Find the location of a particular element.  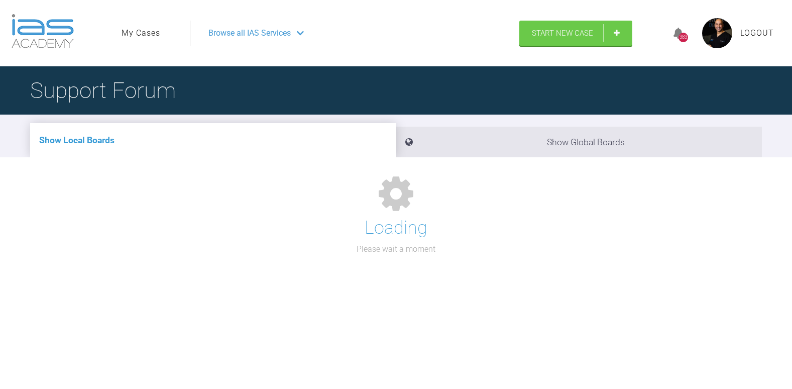

a: Start New Case is located at coordinates (575, 33).